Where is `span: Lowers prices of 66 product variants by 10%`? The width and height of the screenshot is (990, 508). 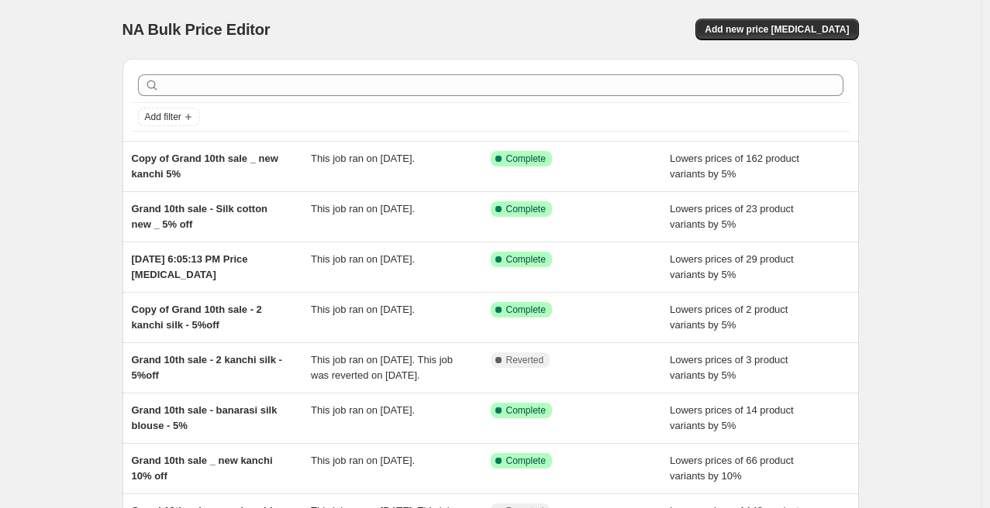
span: Lowers prices of 66 product variants by 10% is located at coordinates (732, 468).